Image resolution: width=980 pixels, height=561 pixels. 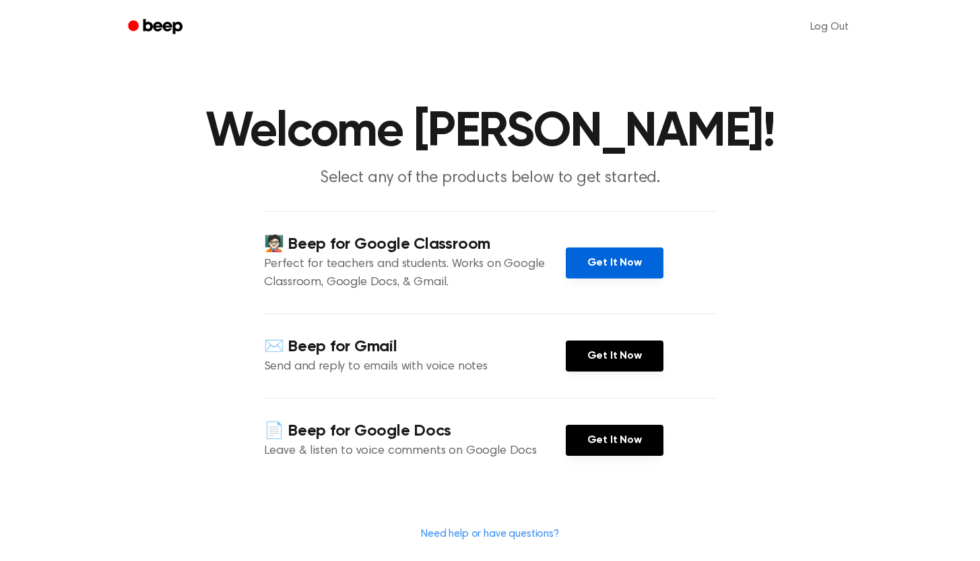 What do you see at coordinates (490, 178) in the screenshot?
I see `p: Select any of the products below to get started.` at bounding box center [490, 178].